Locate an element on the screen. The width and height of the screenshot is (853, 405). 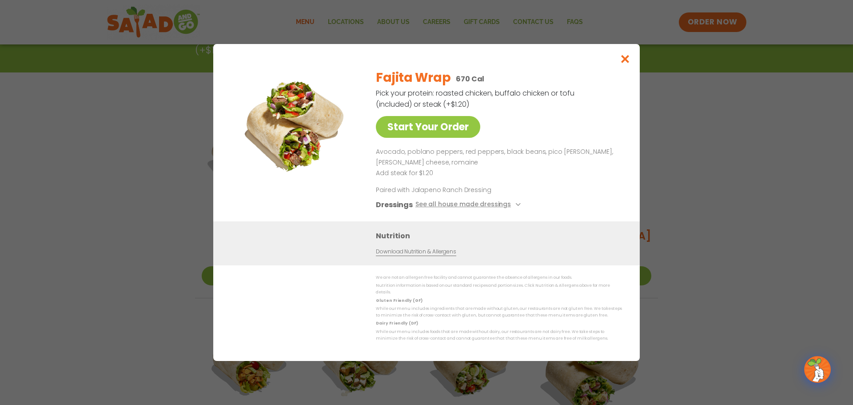
p: Nutrition information is based on our standard recipes and portion sizes. Click Nutrition & Aller... is located at coordinates (499, 289).